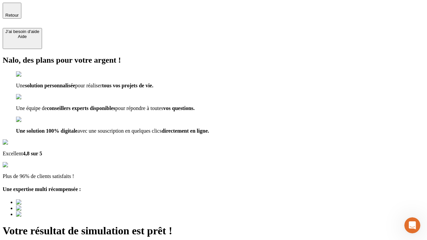 The width and height of the screenshot is (427, 240). I want to click on span: directement en ligne., so click(185, 131).